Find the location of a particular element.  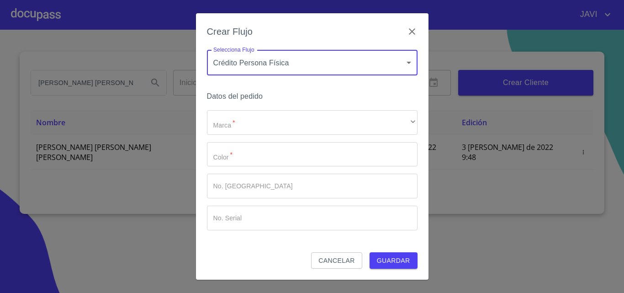

h6: Datos del pedido is located at coordinates (312, 96).